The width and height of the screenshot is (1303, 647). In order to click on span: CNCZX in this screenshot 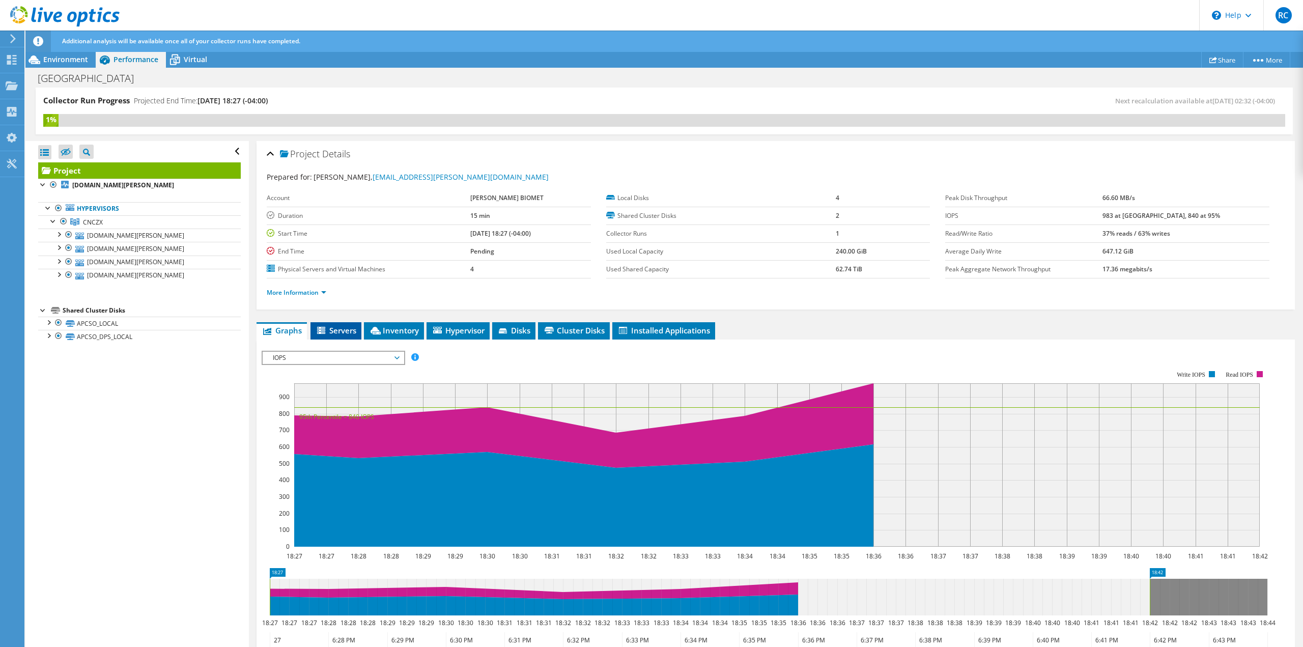, I will do `click(93, 222)`.